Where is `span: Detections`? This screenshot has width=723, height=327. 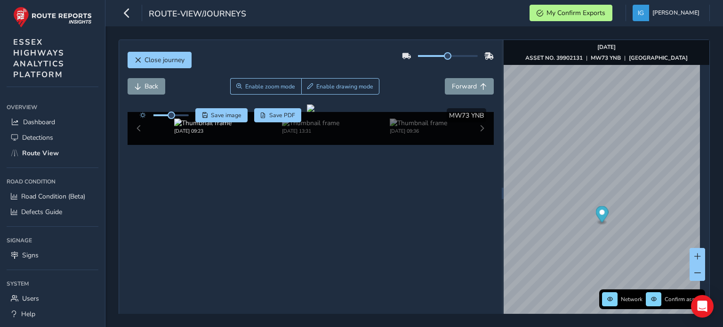
span: Detections is located at coordinates (38, 138).